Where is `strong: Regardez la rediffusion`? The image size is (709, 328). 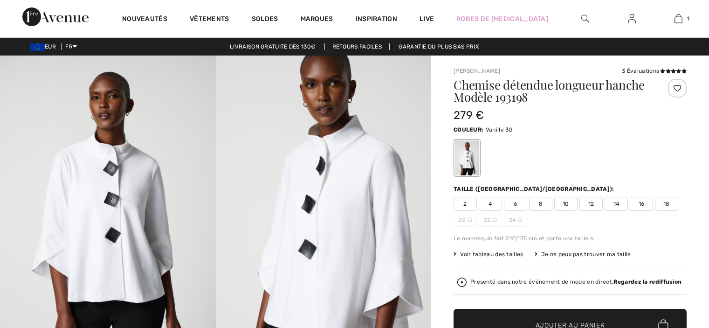 strong: Regardez la rediffusion is located at coordinates (647, 281).